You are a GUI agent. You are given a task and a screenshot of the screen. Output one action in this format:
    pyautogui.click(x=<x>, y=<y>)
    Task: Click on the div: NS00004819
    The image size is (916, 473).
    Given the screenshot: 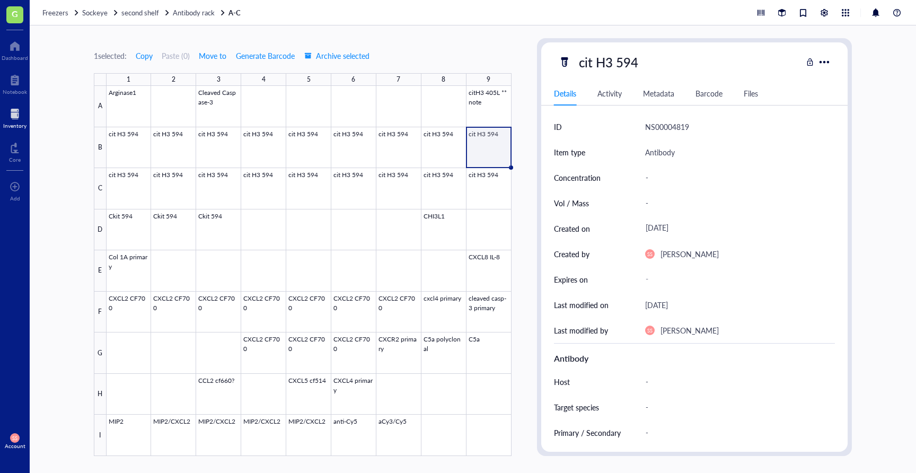 What is the action you would take?
    pyautogui.click(x=667, y=127)
    